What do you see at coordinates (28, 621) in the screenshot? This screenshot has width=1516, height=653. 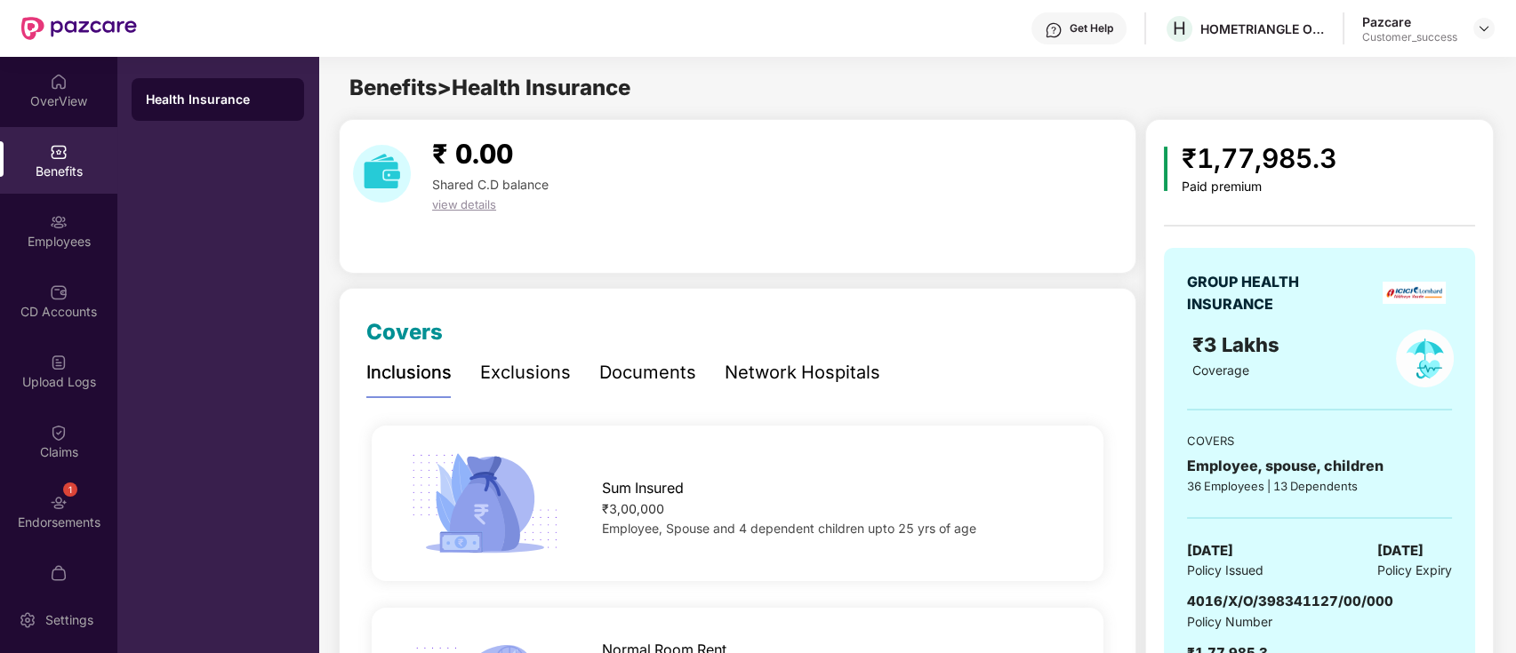 I see `img: svg+xml;base64,PHN2ZyBpZD0iU2V0dGluZy0yMHgyMCIgeG1sbnM9Imh0dHA6Ly93d3cudzMub3JnLzIwMDAvc3ZnIiB3aW...` at bounding box center [28, 621].